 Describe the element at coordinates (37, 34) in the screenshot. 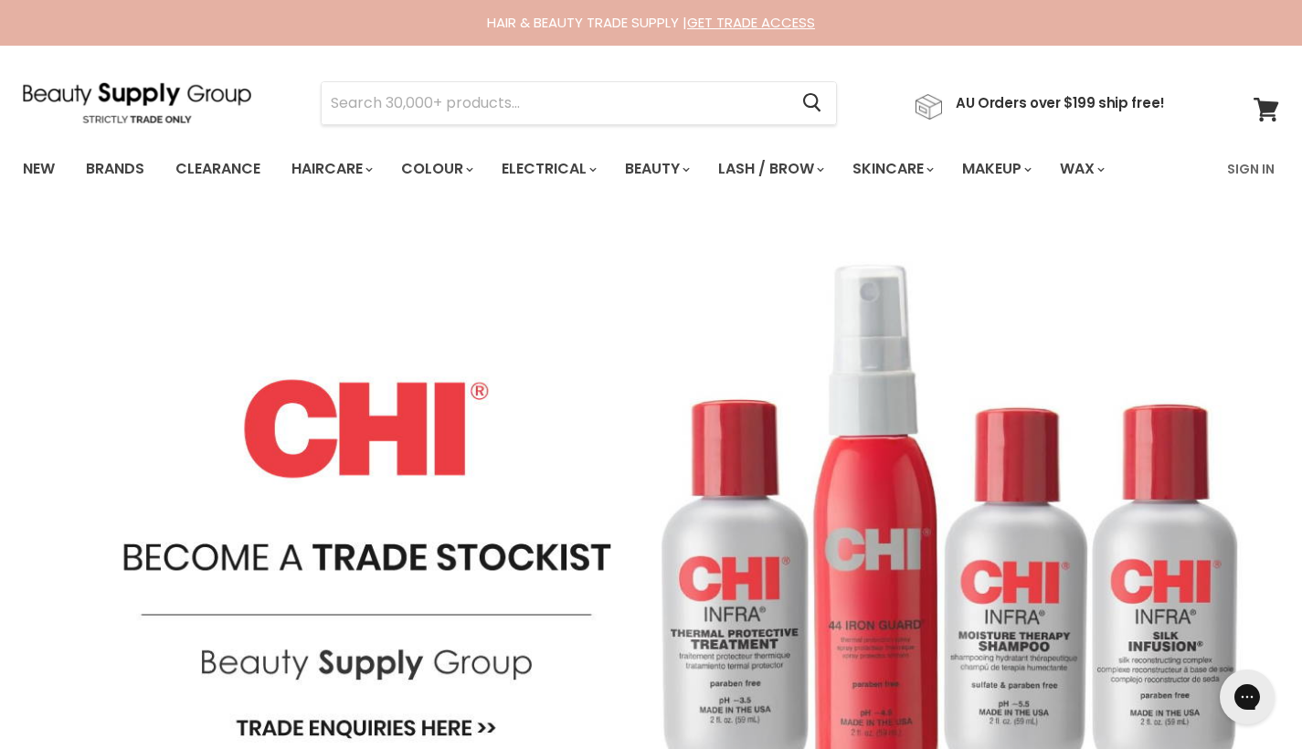

I see `button: Gorgias live chat` at that location.